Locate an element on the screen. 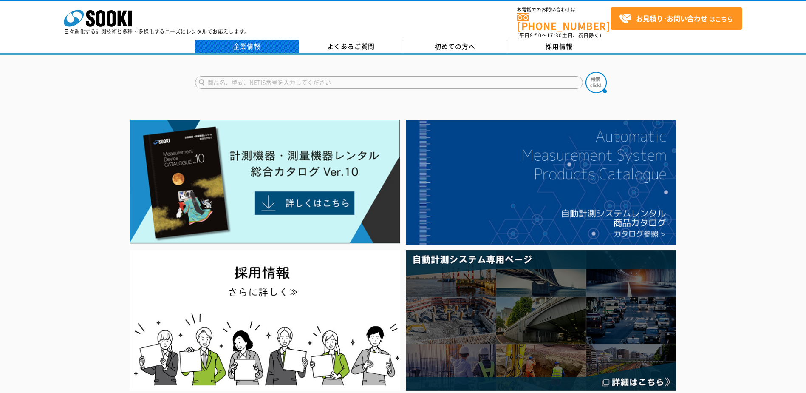  a: よくあるご質問 is located at coordinates (351, 47).